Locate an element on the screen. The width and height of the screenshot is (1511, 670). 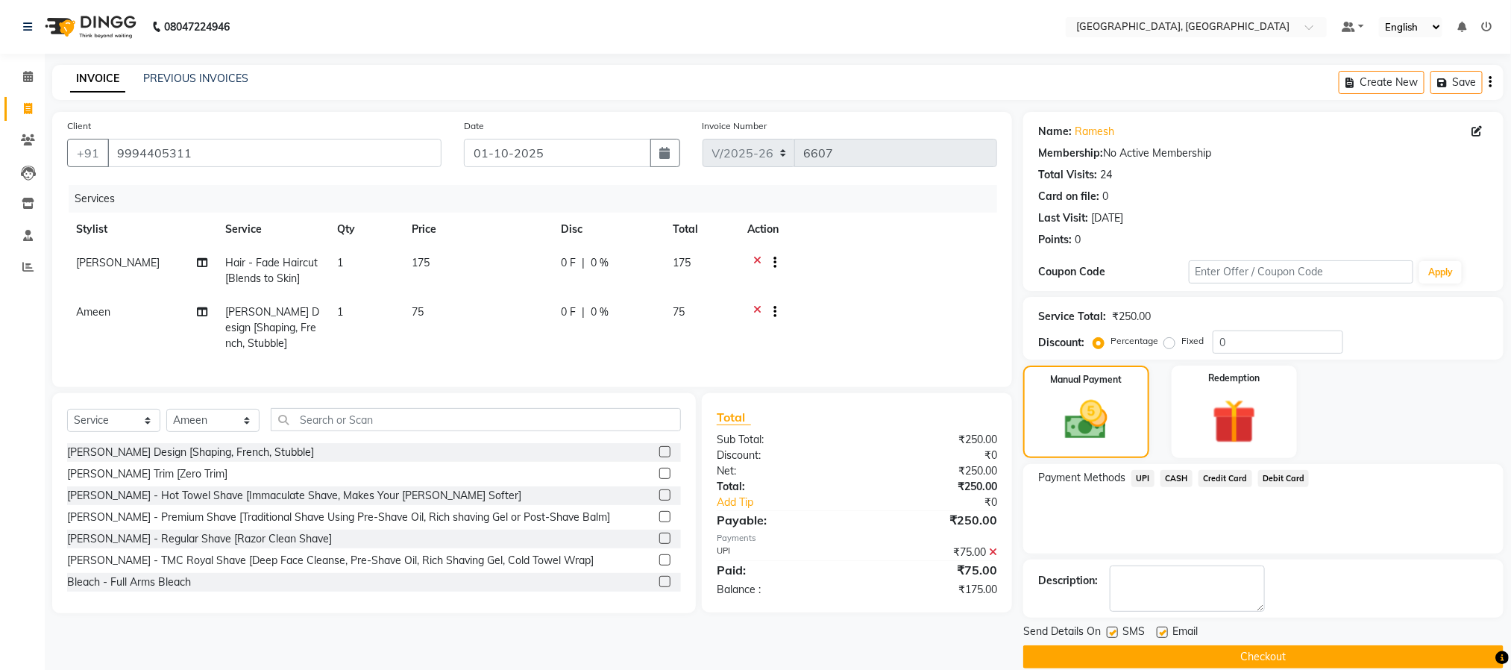
div: Service Total: is located at coordinates (1072, 316).